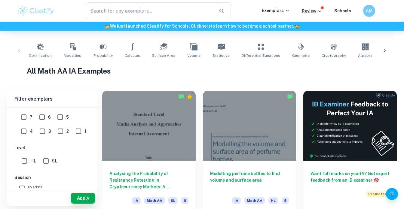  What do you see at coordinates (31, 117) in the screenshot?
I see `span: 7` at bounding box center [31, 117].